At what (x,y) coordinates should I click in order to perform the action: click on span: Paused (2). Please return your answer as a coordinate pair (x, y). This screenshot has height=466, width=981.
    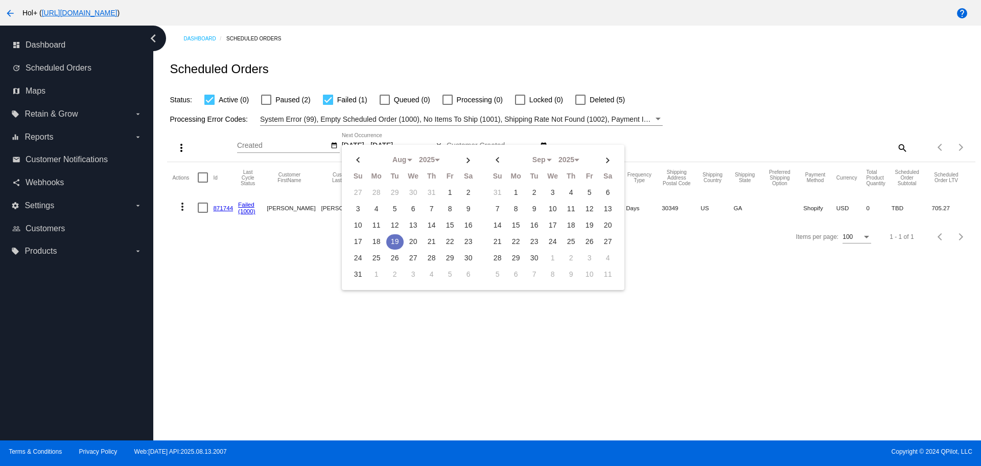
    Looking at the image, I should click on (293, 100).